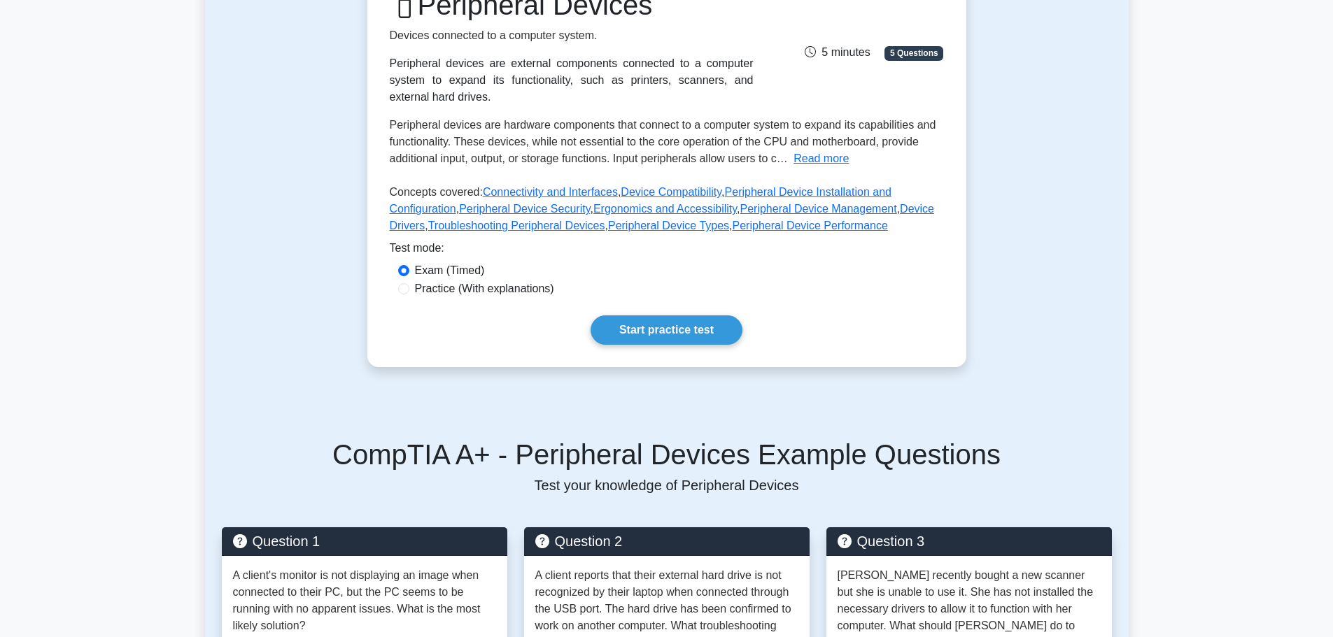 The height and width of the screenshot is (637, 1333). What do you see at coordinates (365, 601) in the screenshot?
I see `p: A client's monitor is not displaying an image when connected to their PC, but the PC seems to be ...` at bounding box center [365, 601].